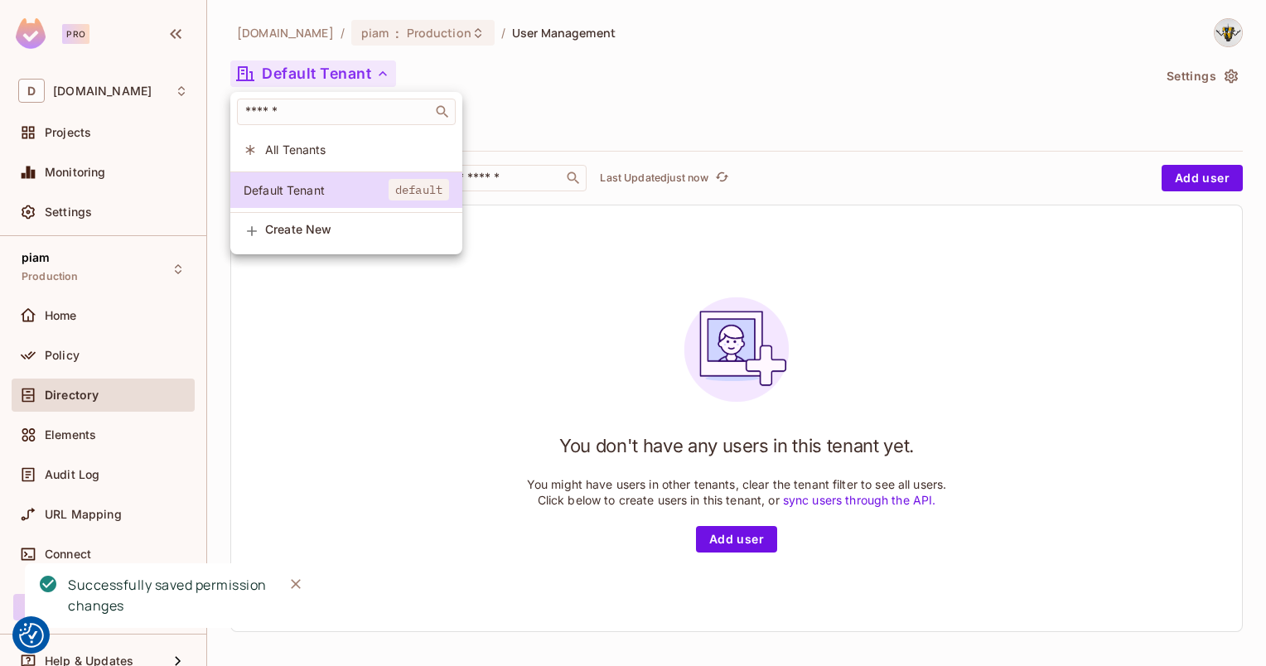  What do you see at coordinates (357, 149) in the screenshot?
I see `span: All Tenants` at bounding box center [357, 149].